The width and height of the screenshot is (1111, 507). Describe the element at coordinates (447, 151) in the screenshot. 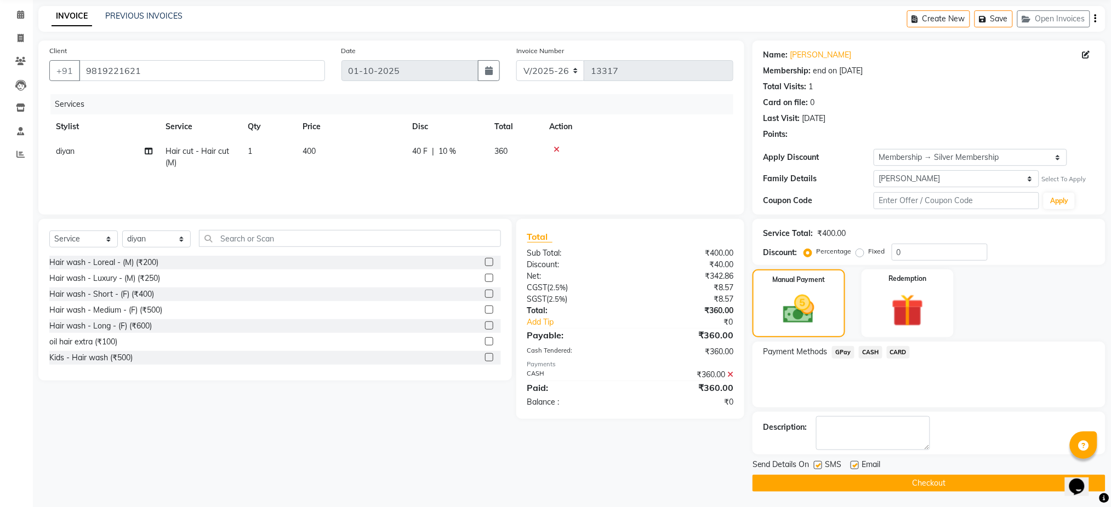

I see `span: 10 %` at that location.